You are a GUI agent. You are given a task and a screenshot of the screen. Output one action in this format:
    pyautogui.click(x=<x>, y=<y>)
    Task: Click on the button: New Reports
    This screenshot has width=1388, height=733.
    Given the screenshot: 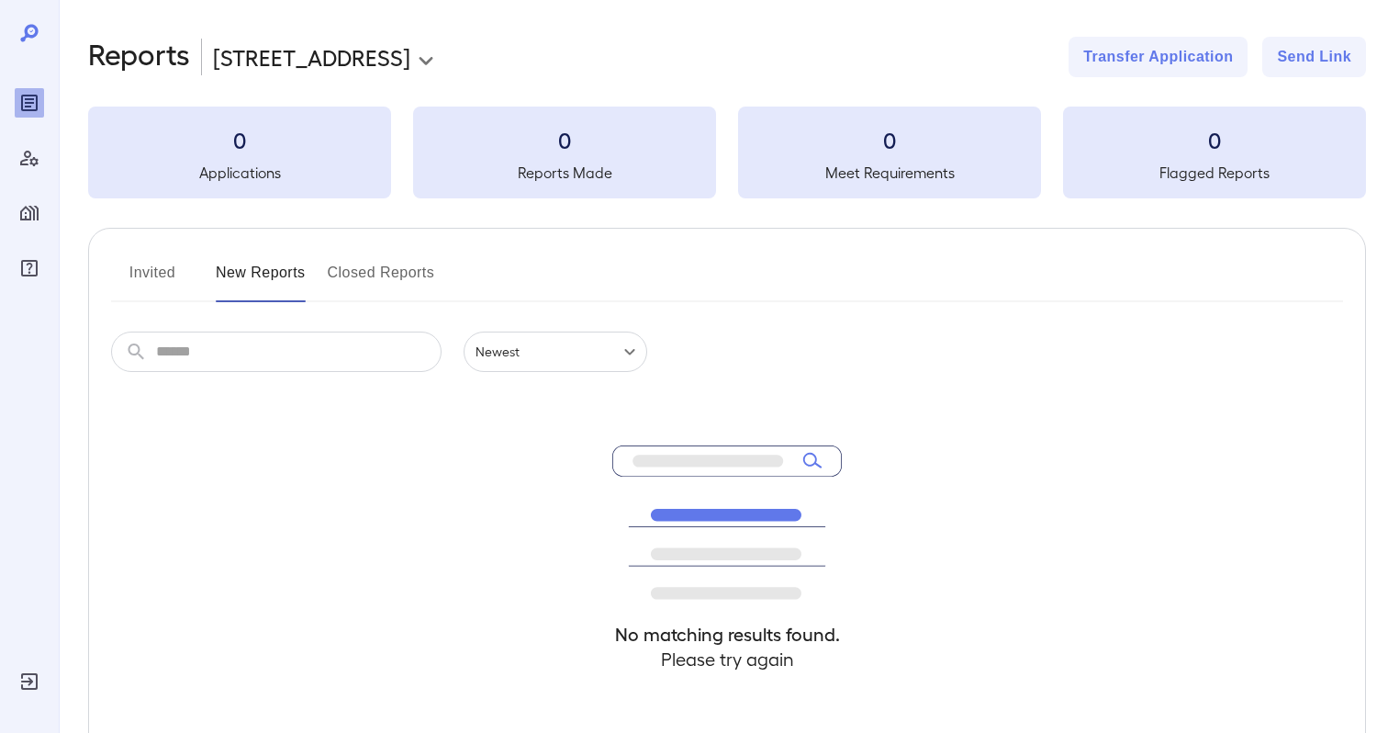 What is the action you would take?
    pyautogui.click(x=261, y=280)
    